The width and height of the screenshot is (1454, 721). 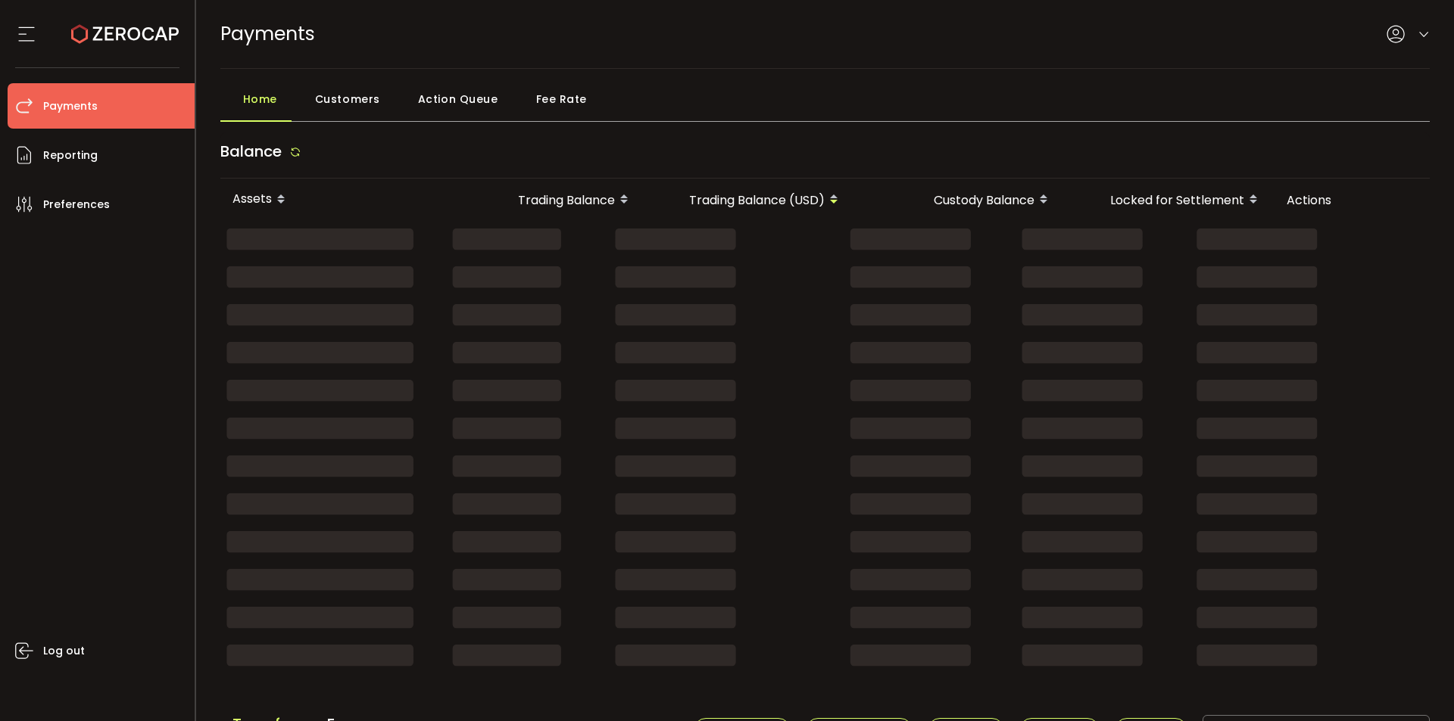 I want to click on span: Action Queue, so click(x=458, y=99).